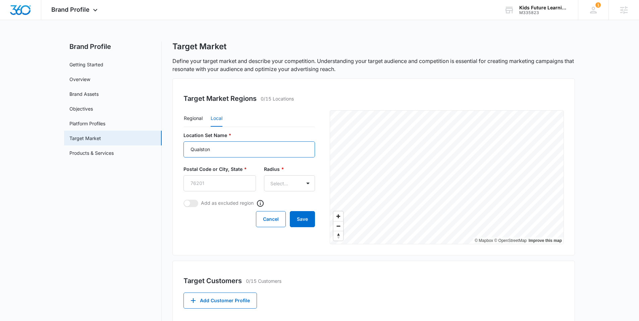  I want to click on h3: Target Customers, so click(213, 281).